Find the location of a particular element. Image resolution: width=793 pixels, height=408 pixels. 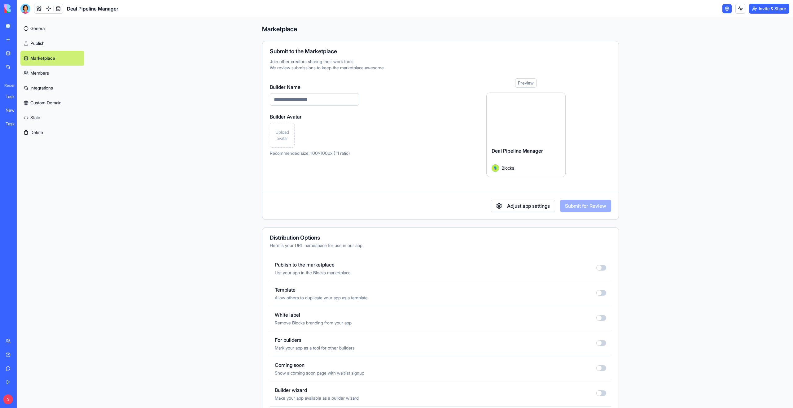

span: Template is located at coordinates (321, 290).